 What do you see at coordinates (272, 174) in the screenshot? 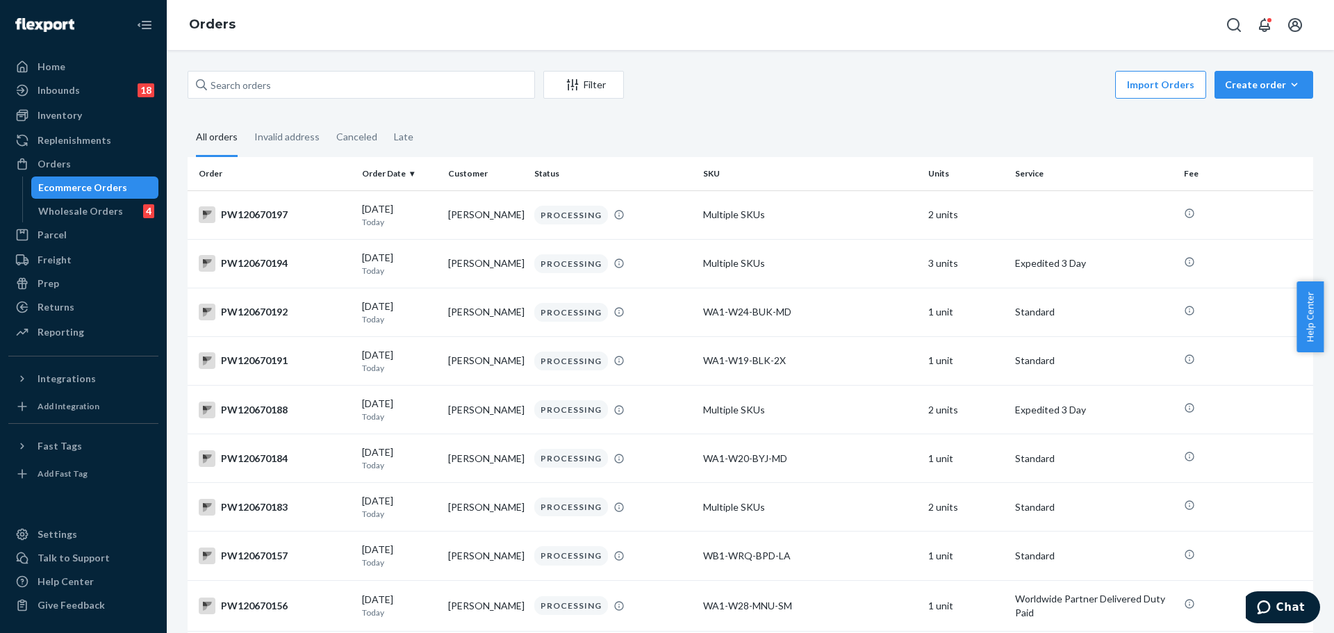
I see `th: Order` at bounding box center [272, 174].